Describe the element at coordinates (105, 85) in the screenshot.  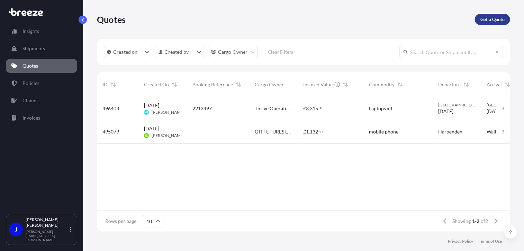
I see `span: ID` at that location.